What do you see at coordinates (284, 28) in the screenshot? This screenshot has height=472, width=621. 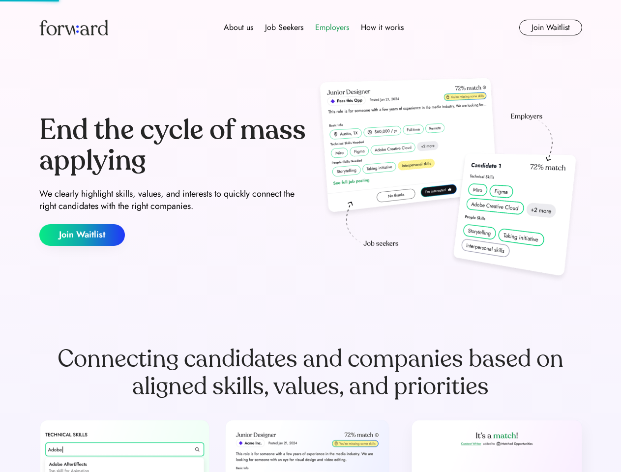 I see `div: Job Seekers` at bounding box center [284, 28].